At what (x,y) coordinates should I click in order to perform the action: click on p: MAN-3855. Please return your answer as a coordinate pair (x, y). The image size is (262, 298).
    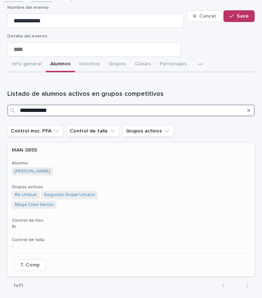
    Looking at the image, I should click on (131, 150).